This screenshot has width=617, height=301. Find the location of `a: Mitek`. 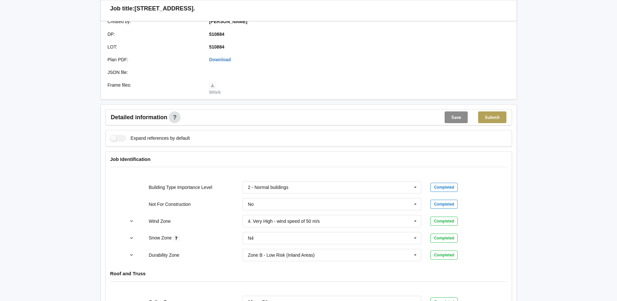

a: Mitek is located at coordinates (215, 89).